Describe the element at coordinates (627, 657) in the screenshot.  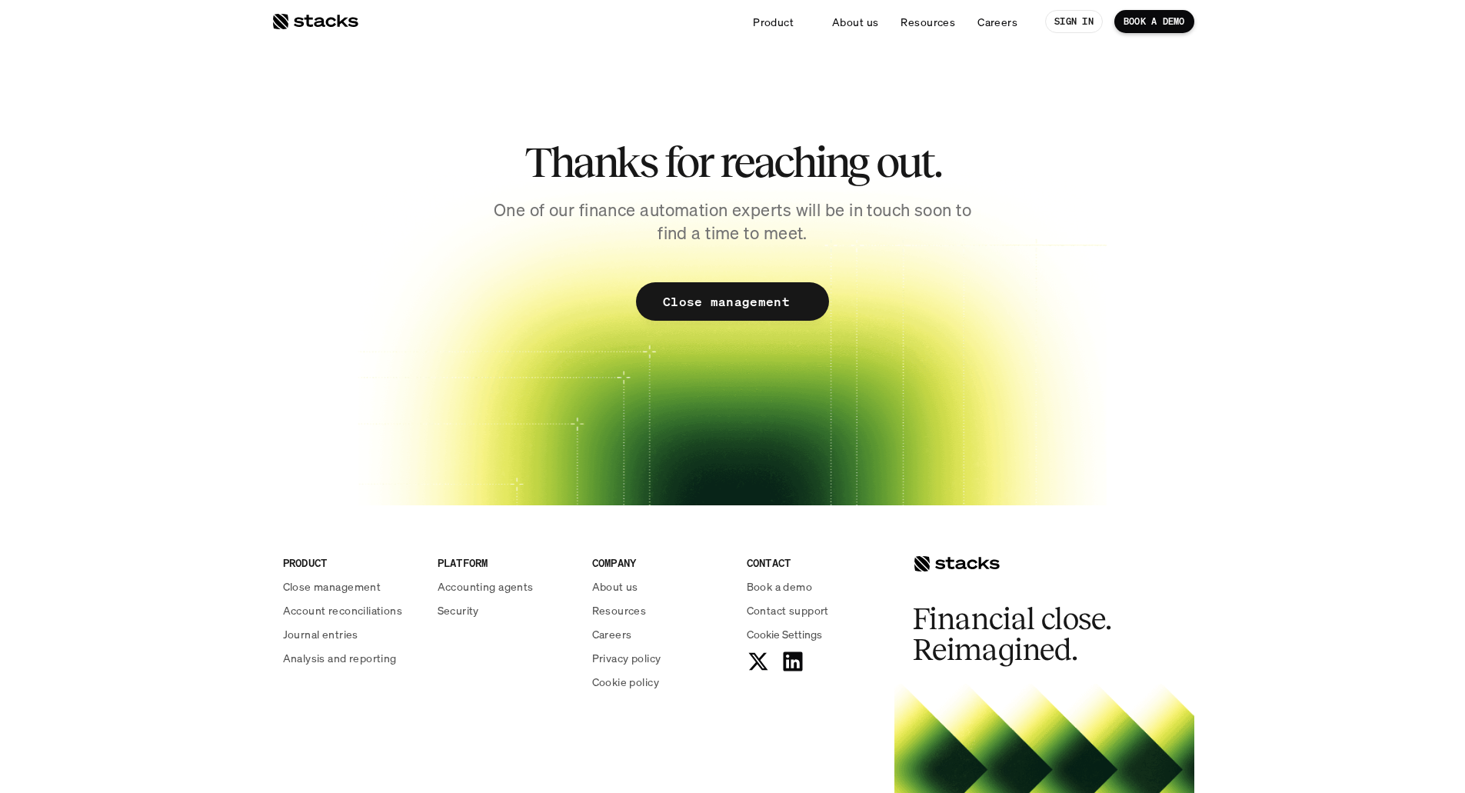
I see `p: Privacy policy` at that location.